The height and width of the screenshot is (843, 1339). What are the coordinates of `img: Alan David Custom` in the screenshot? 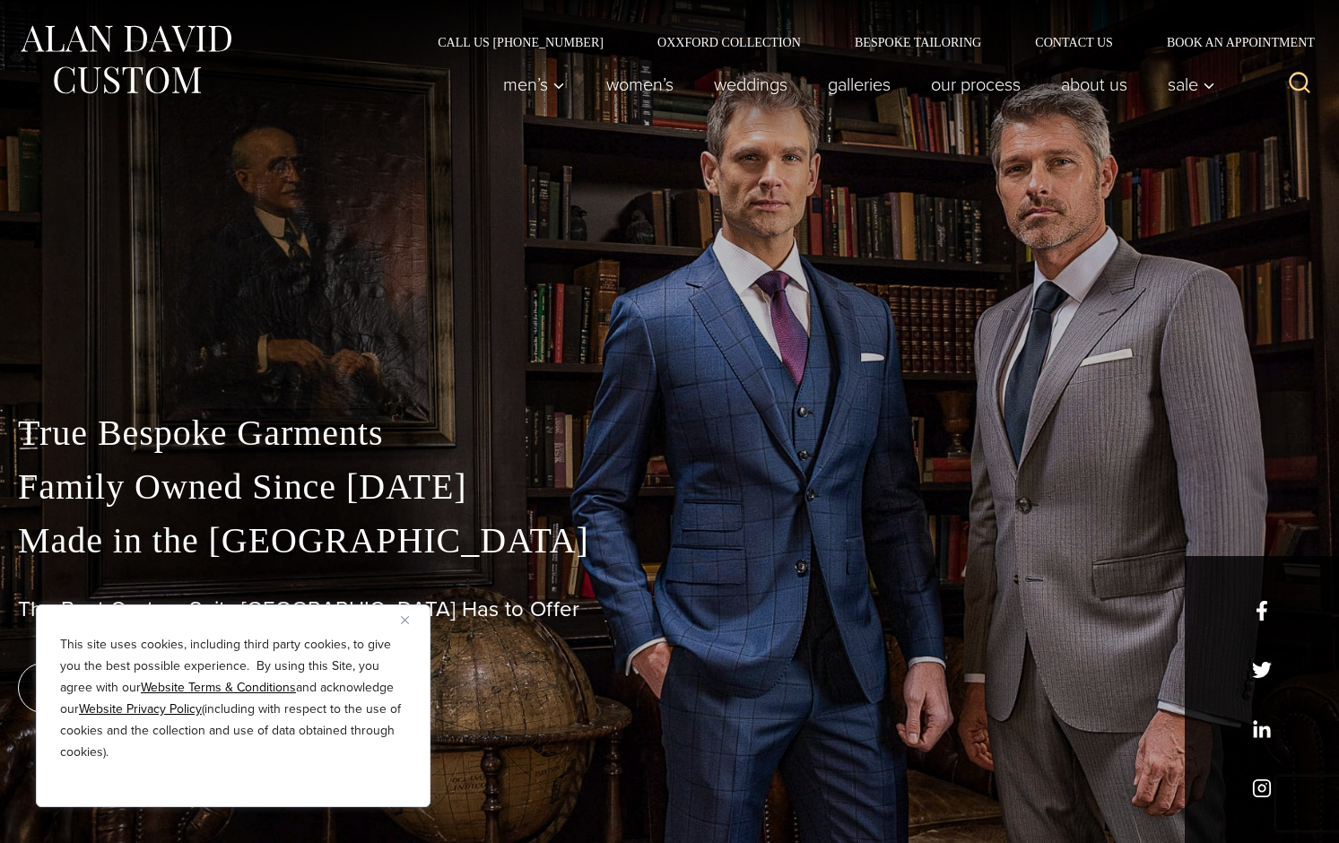 It's located at (126, 59).